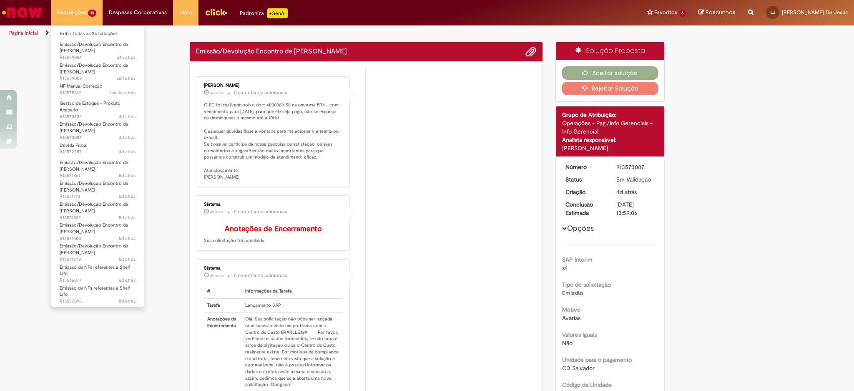 The width and height of the screenshot is (854, 391). Describe the element at coordinates (98, 238) in the screenshot. I see `span: R13571500` at that location.